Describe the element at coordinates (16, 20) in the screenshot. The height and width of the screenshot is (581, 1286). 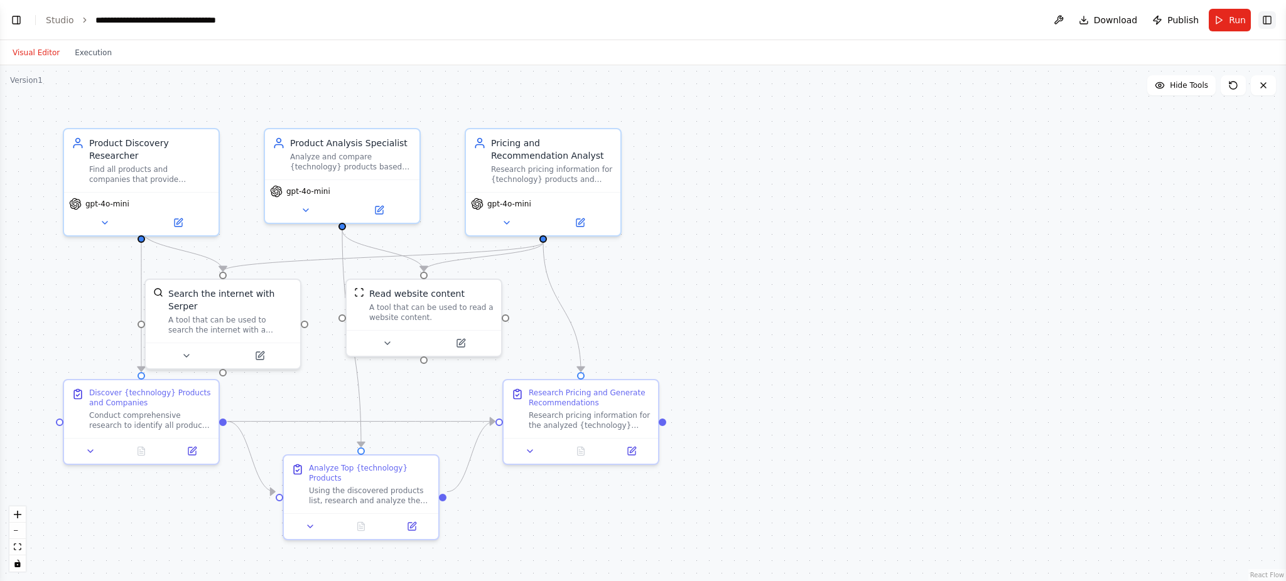
I see `button: Show left sidebar` at that location.